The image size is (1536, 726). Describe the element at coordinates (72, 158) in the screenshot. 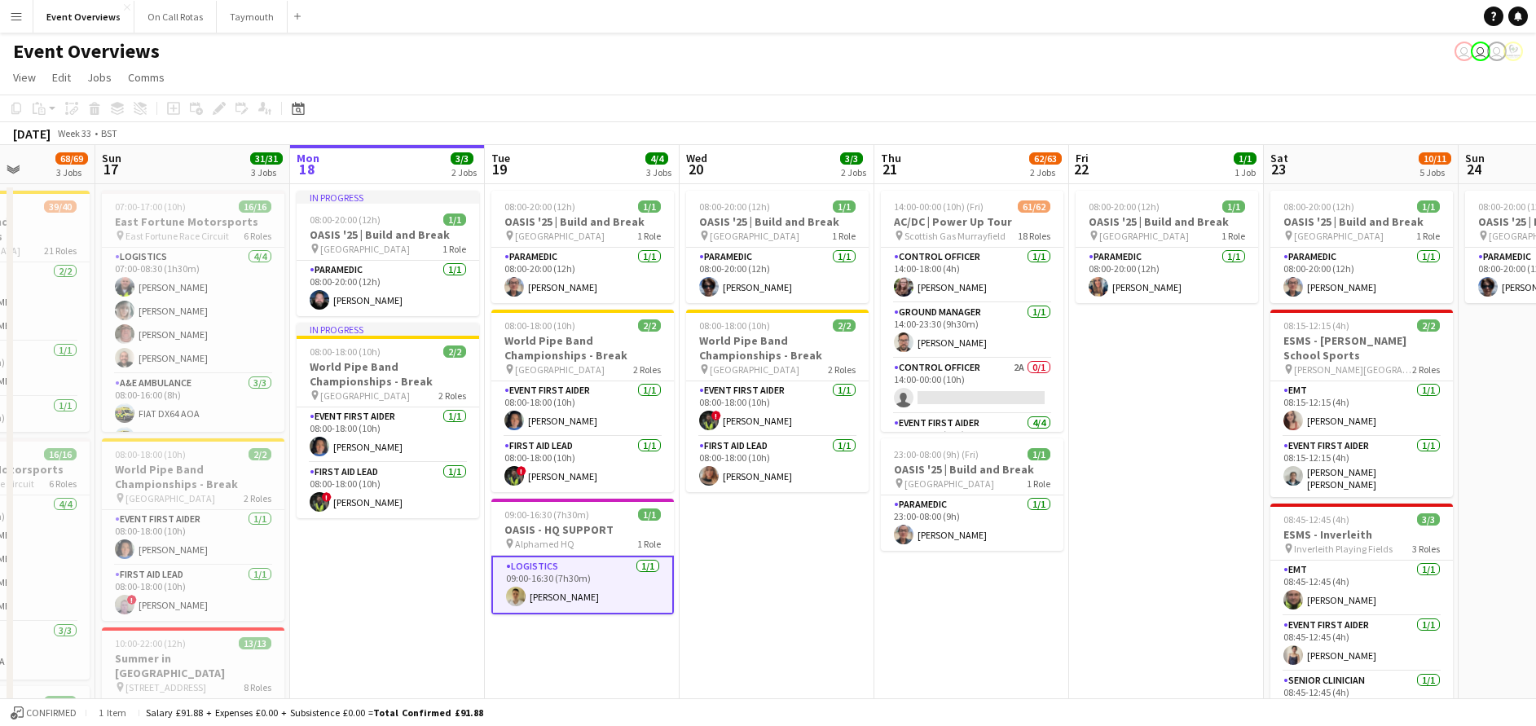

I see `span: 68/69` at that location.